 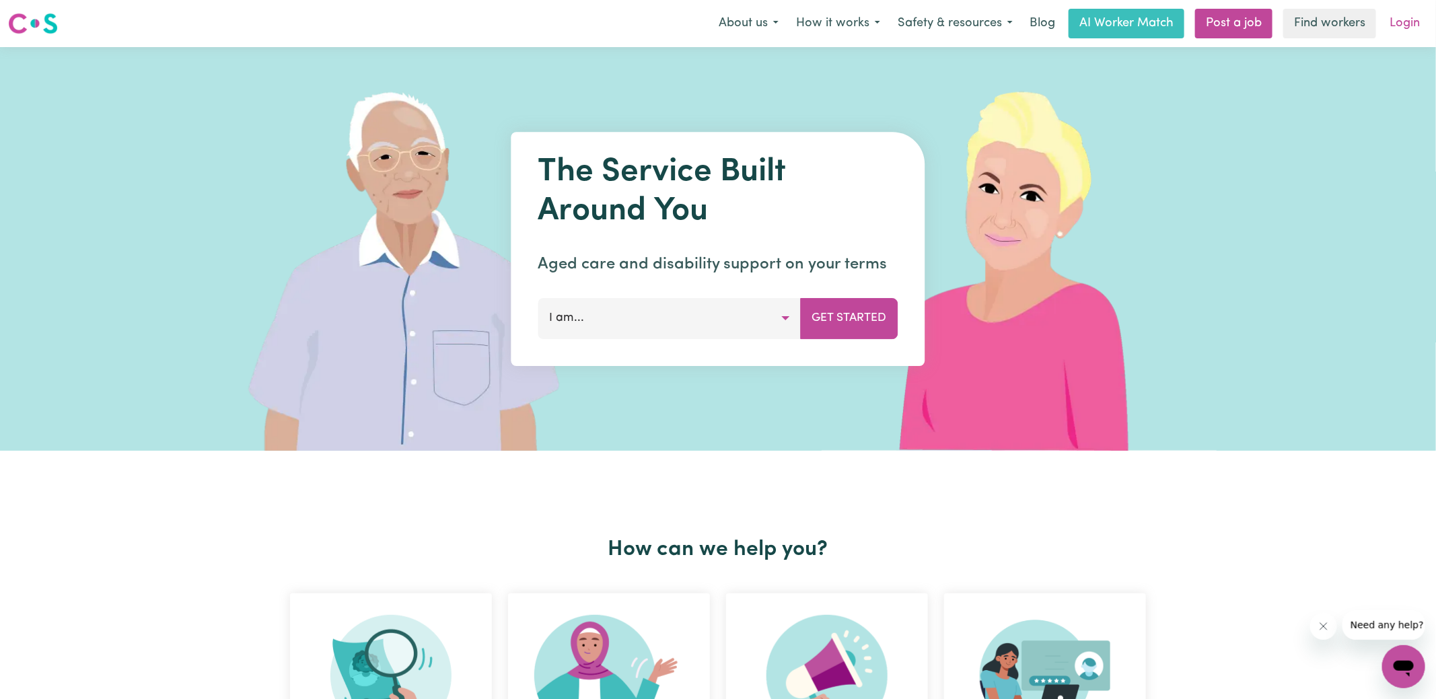 What do you see at coordinates (718, 265) in the screenshot?
I see `p: Aged care and disability support on your terms` at bounding box center [718, 265].